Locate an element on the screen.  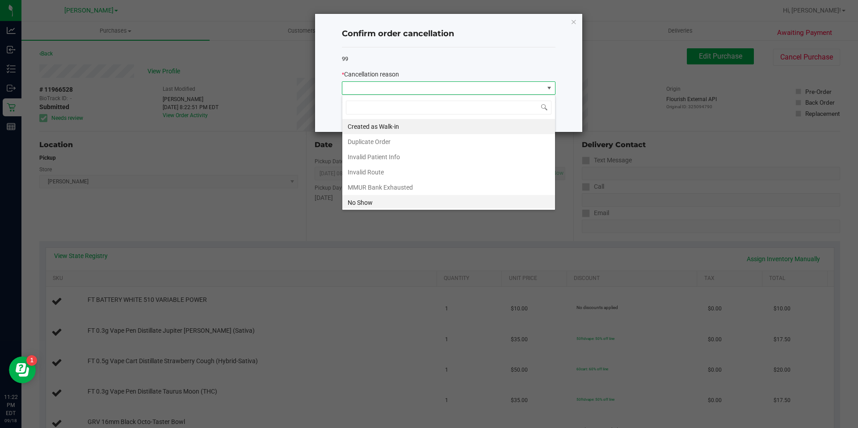
span: 99 is located at coordinates (345, 59).